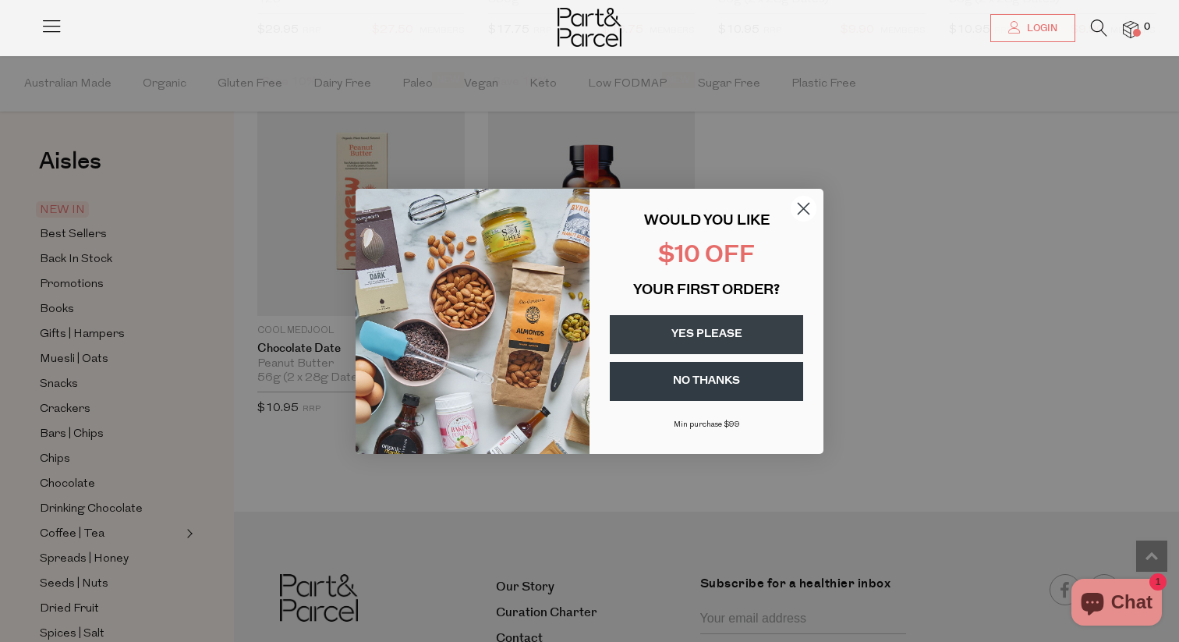 This screenshot has width=1179, height=642. What do you see at coordinates (1117, 604) in the screenshot?
I see `inbox-online-store-chat: Shopify online store chat` at bounding box center [1117, 604].